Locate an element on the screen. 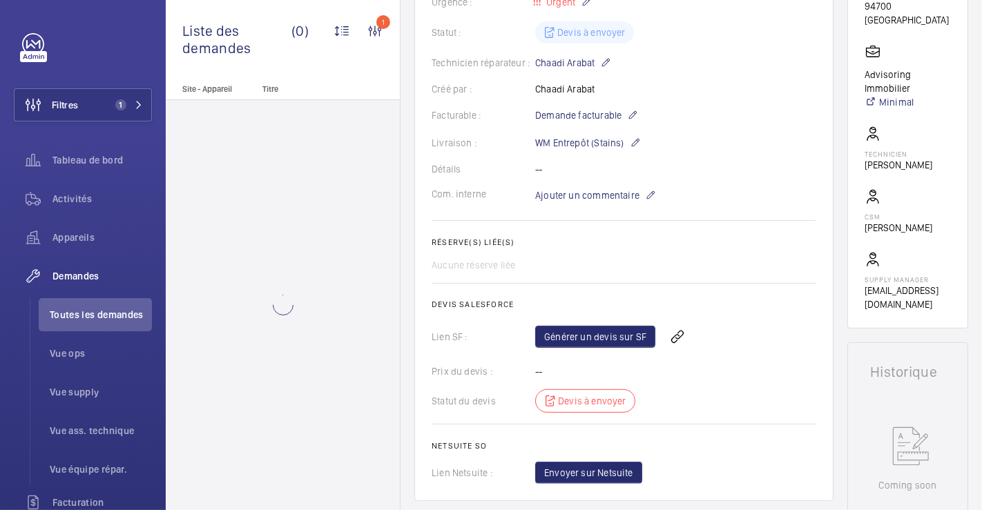  span: Vue supply is located at coordinates (101, 392).